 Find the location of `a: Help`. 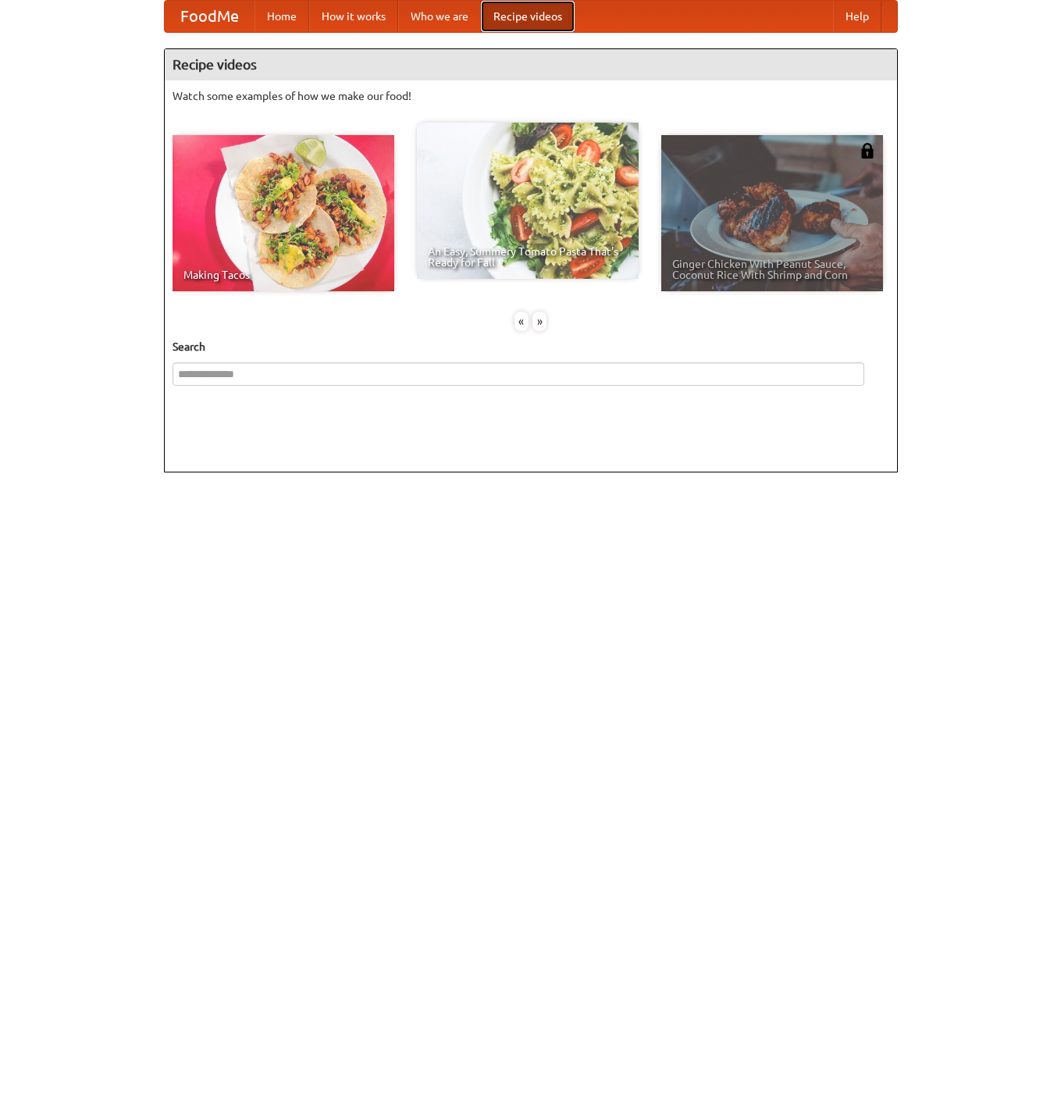

a: Help is located at coordinates (857, 16).